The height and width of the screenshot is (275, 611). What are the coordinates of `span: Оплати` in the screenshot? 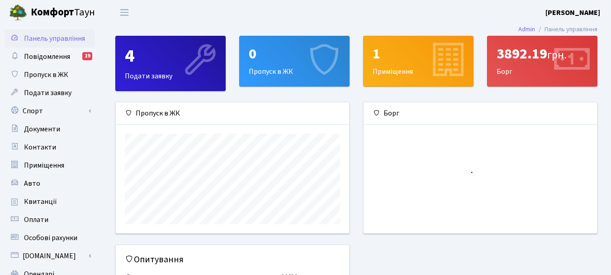 It's located at (36, 219).